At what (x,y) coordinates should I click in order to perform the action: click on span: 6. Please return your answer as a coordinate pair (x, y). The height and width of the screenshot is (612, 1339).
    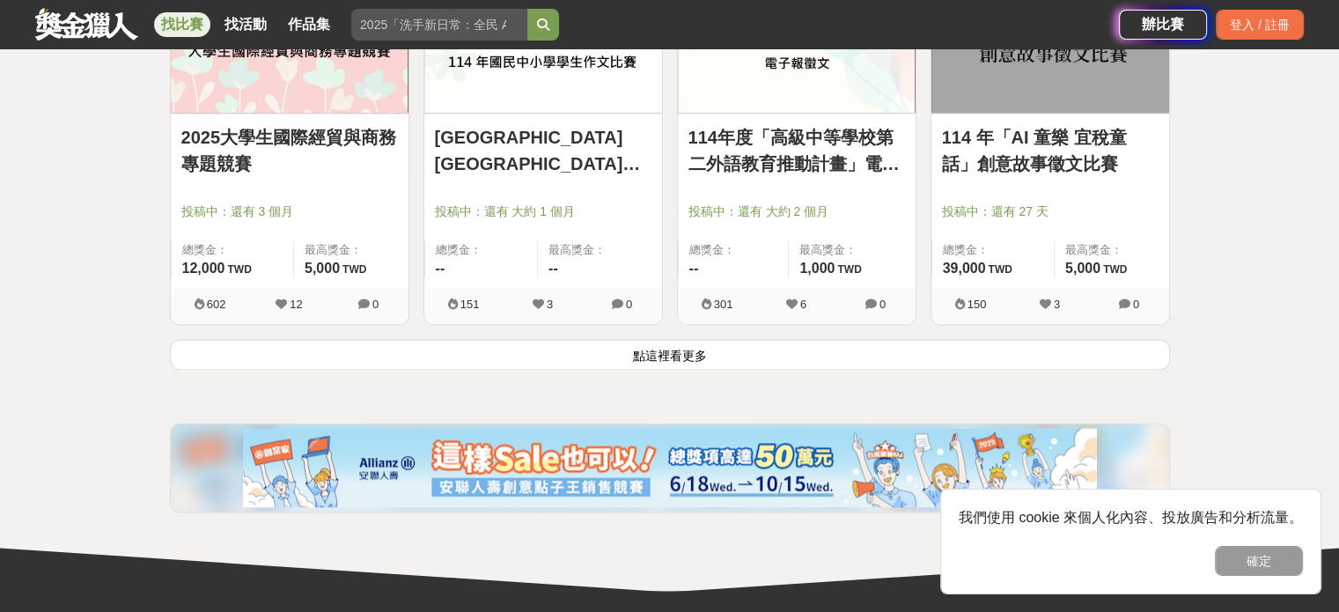
    Looking at the image, I should click on (803, 304).